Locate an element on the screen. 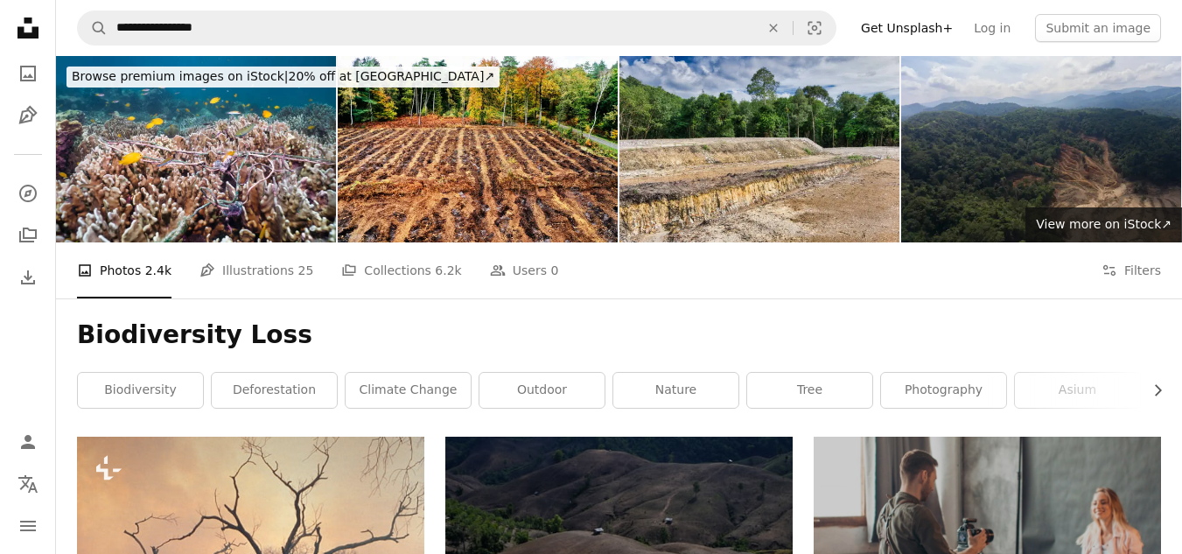  a: View more on iStock↗ is located at coordinates (1104, 225).